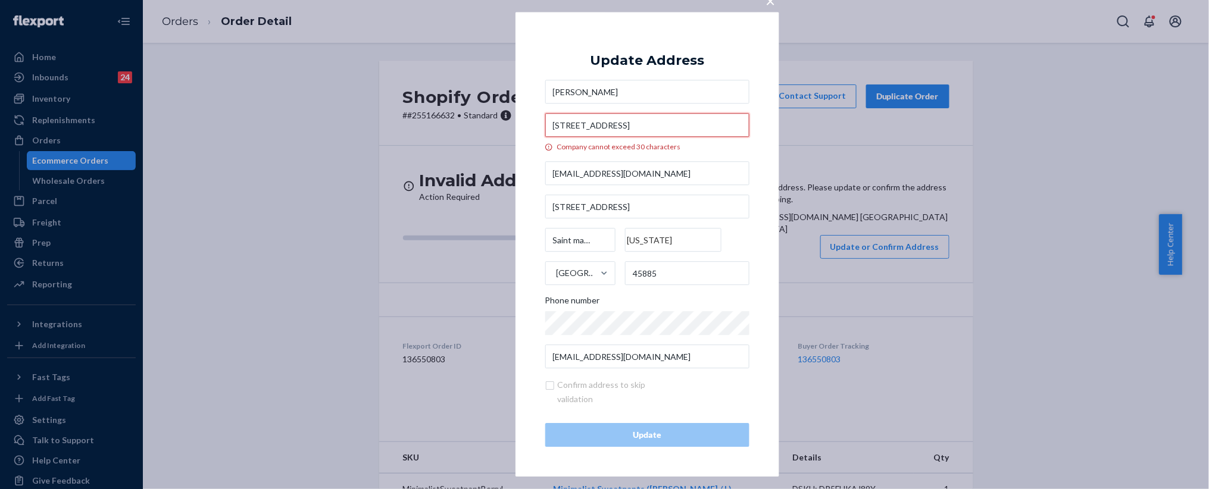 This screenshot has height=489, width=1209. Describe the element at coordinates (647, 357) in the screenshot. I see `input: Email (Only Required for International)` at that location.